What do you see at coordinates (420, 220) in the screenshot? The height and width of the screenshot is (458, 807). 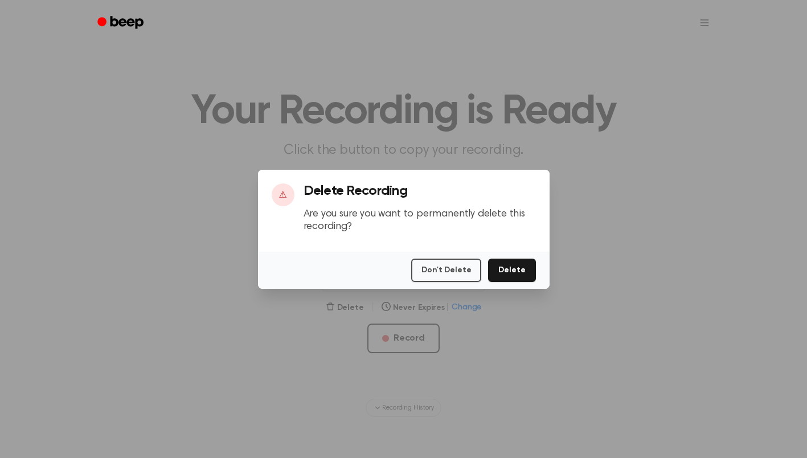 I see `p: Are you sure you want to permanently delete this recording?` at bounding box center [420, 220].